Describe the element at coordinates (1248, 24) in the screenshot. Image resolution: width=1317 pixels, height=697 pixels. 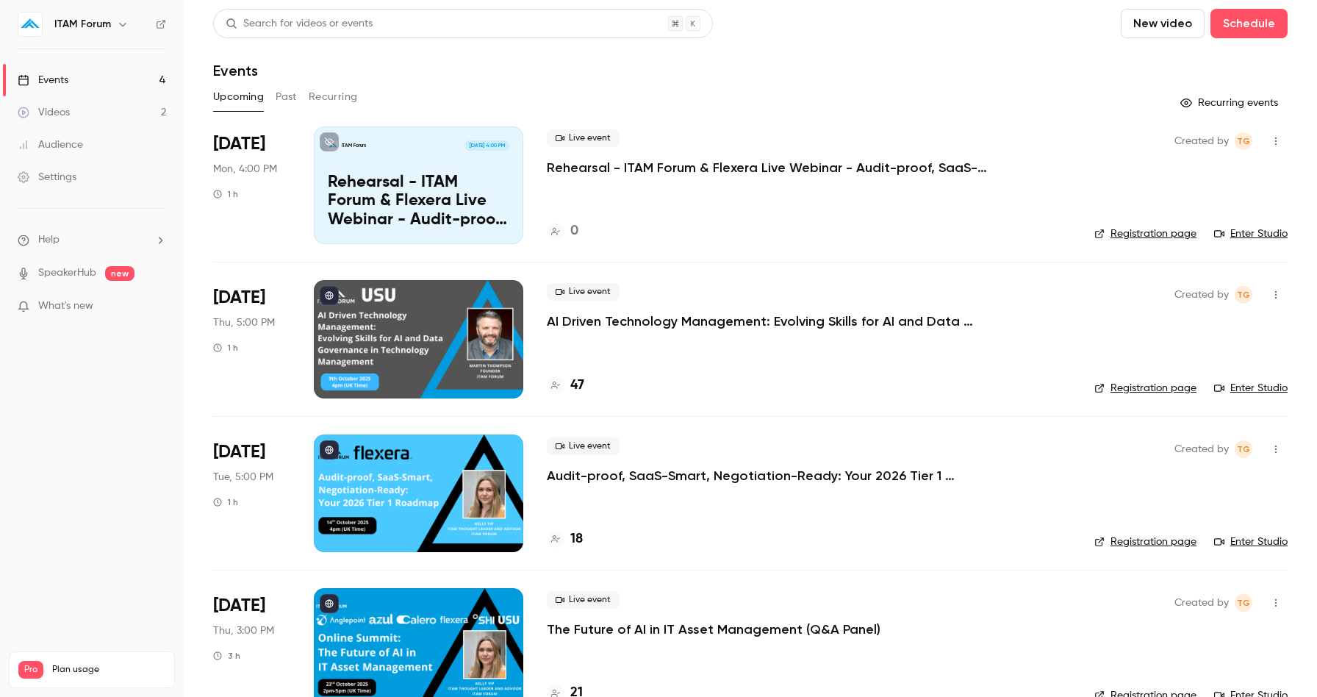
I see `button: Schedule` at that location.